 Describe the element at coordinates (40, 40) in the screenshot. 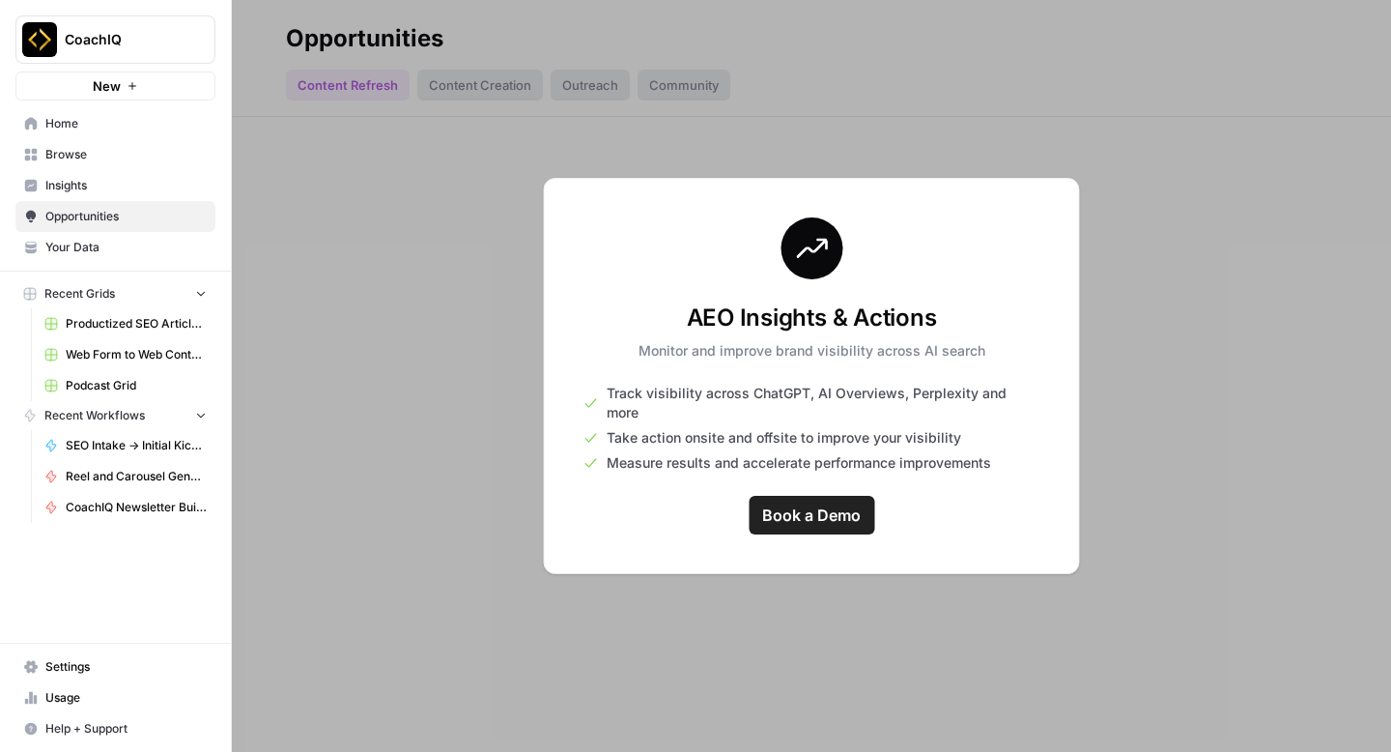

I see `img: CoachIQ Logo` at that location.